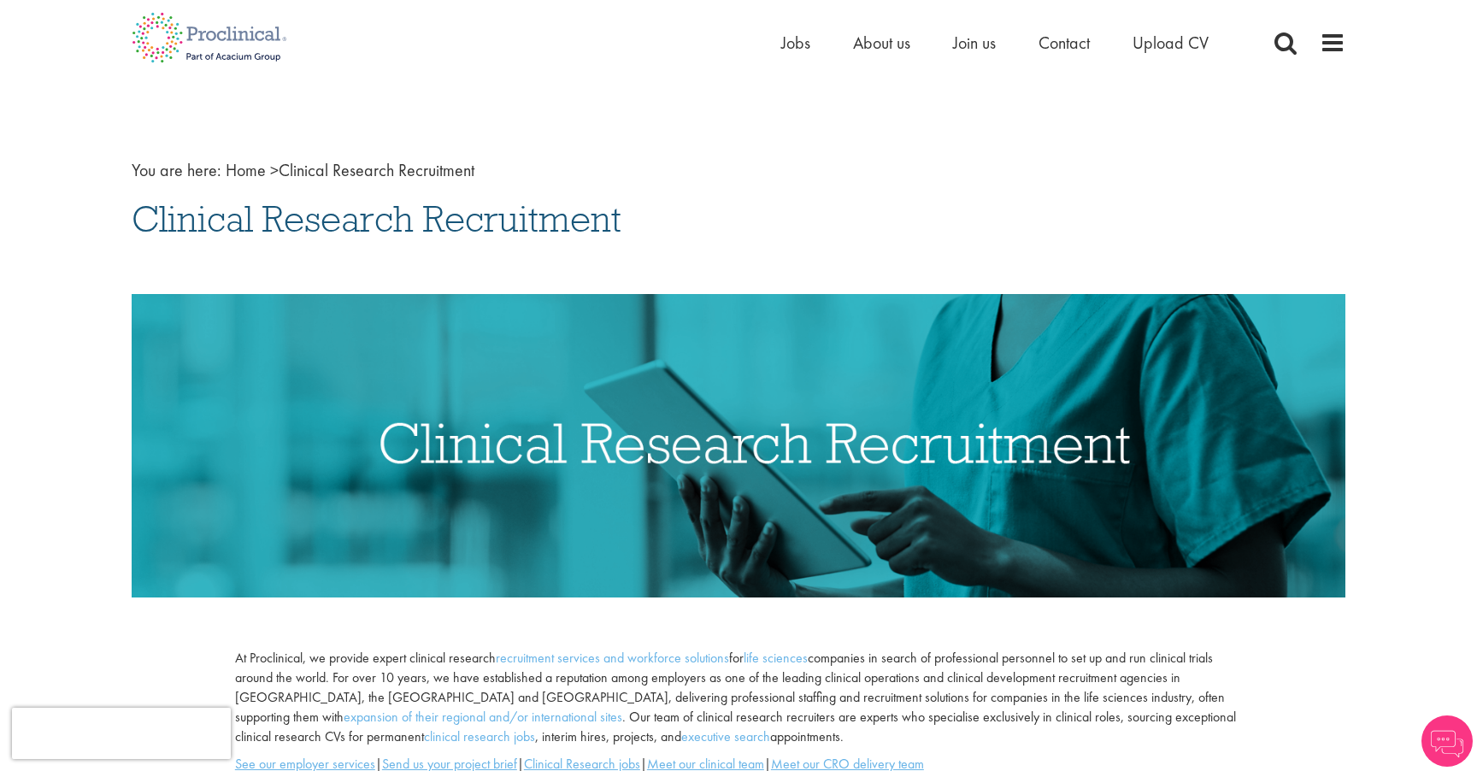 The height and width of the screenshot is (771, 1477). What do you see at coordinates (881, 43) in the screenshot?
I see `span: About us` at bounding box center [881, 43].